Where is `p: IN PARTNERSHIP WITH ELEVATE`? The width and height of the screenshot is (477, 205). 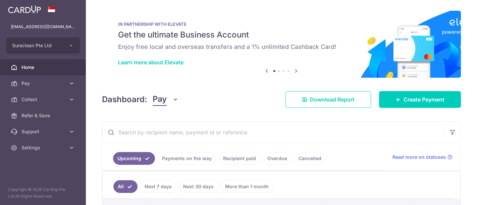 p: IN PARTNERSHIP WITH ELEVATE is located at coordinates (281, 24).